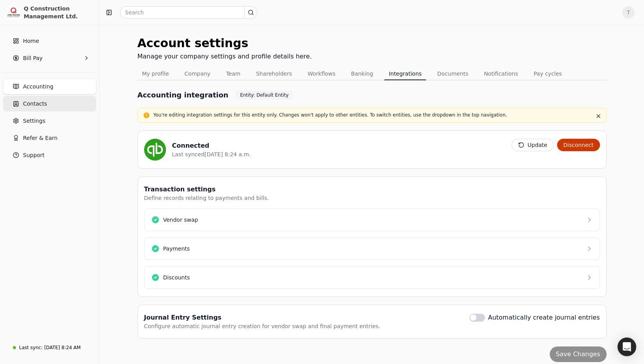 This screenshot has height=364, width=644. I want to click on span: Home, so click(31, 41).